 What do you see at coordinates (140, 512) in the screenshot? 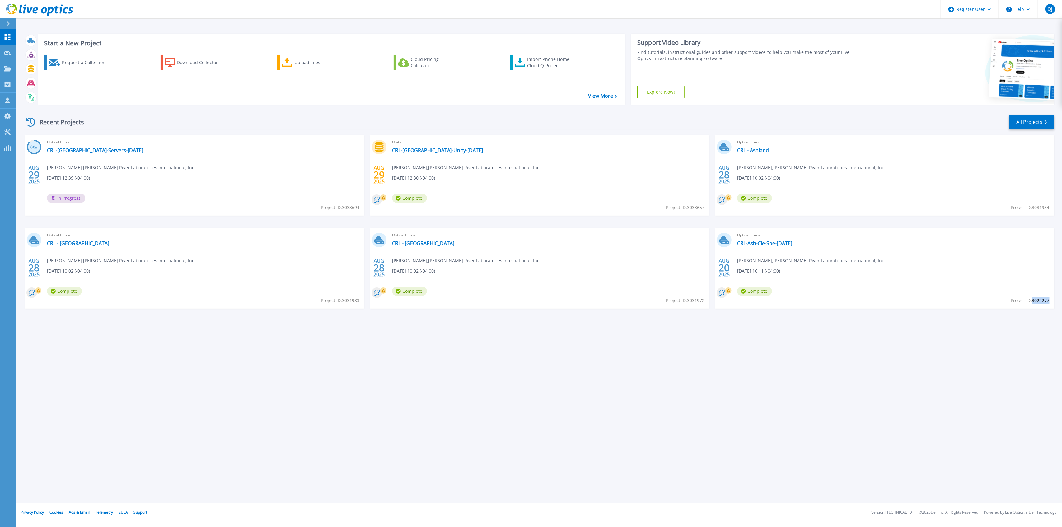
I see `a: Support` at bounding box center [140, 512].